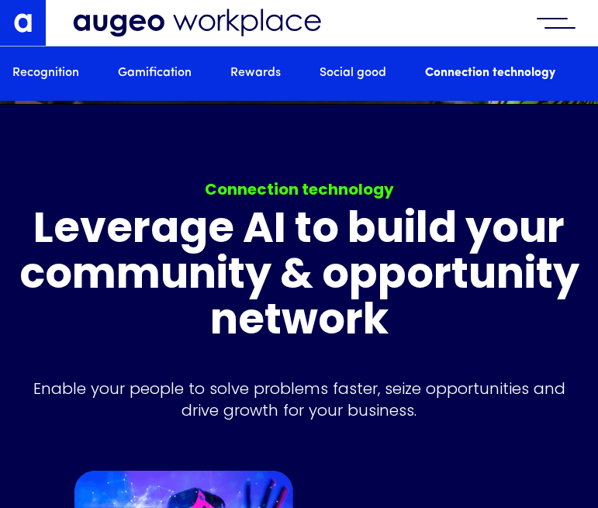 This screenshot has width=598, height=508. I want to click on p: Enable your people to solve problems faster, seize opportunities and drive growth for your business., so click(300, 400).